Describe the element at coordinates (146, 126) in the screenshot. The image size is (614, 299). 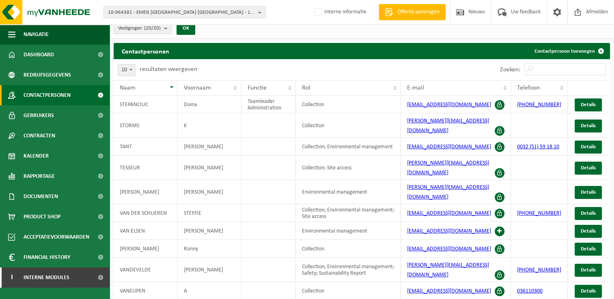
I see `td: STORMS` at that location.